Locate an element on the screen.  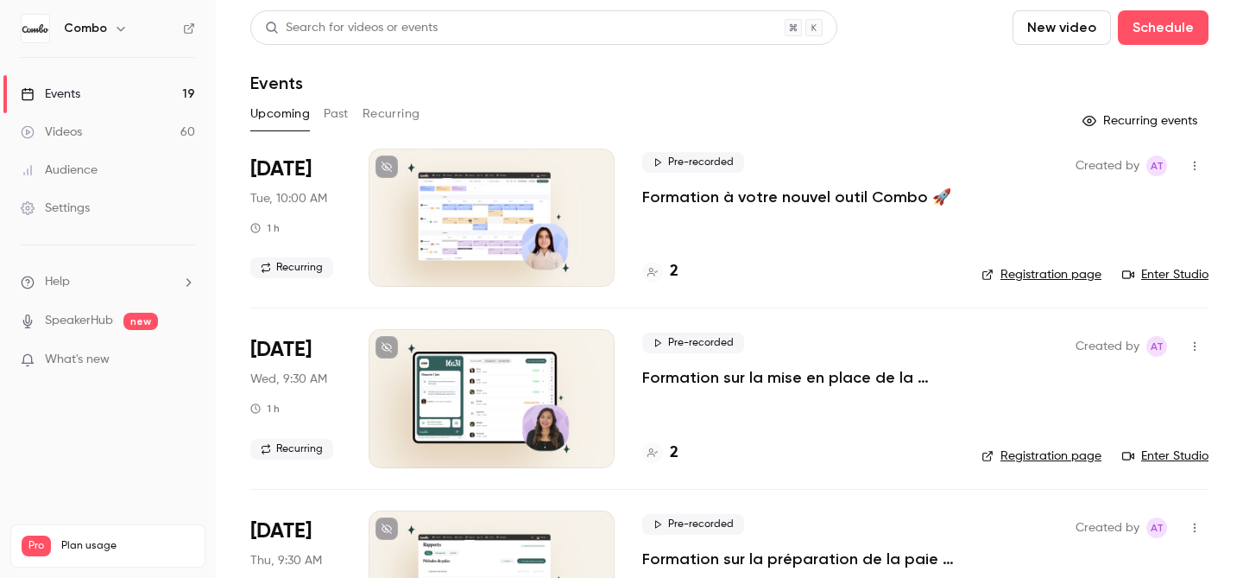
div: Aug 19 Tue, 10:00 AM (Europe/Paris) is located at coordinates (295, 218).